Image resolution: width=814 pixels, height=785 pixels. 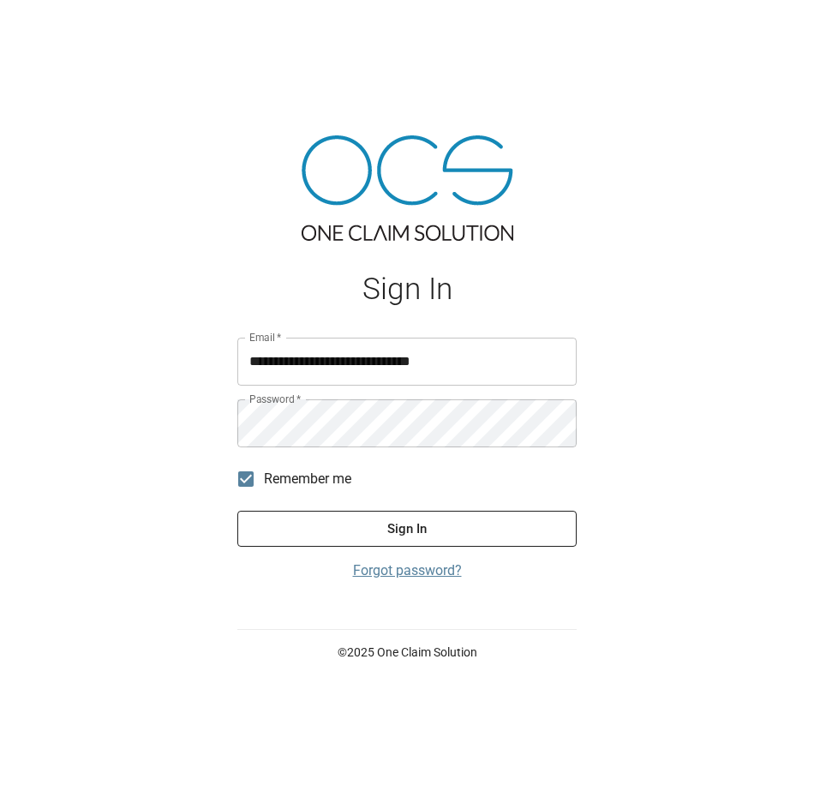 What do you see at coordinates (55, 27) in the screenshot?
I see `img: ocs-logo-white-transparent.png` at bounding box center [55, 27].